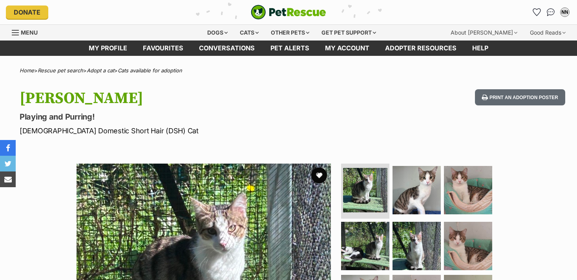  Describe the element at coordinates (551, 12) in the screenshot. I see `img: chat-41dd97257d64d25036548639549fe6c8038ab92f7586957e7f3b1b290dea8141.svg` at that location.